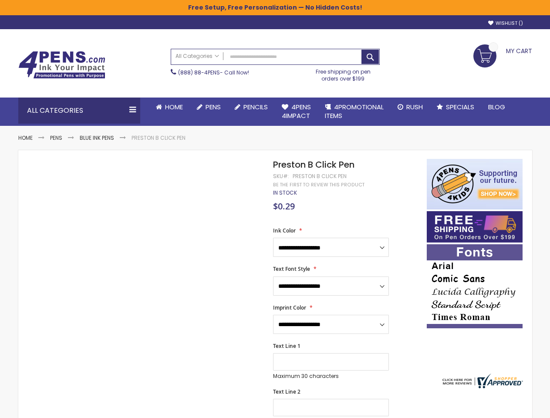  Describe the element at coordinates (214, 72) in the screenshot. I see `span: - Call Now!` at that location.